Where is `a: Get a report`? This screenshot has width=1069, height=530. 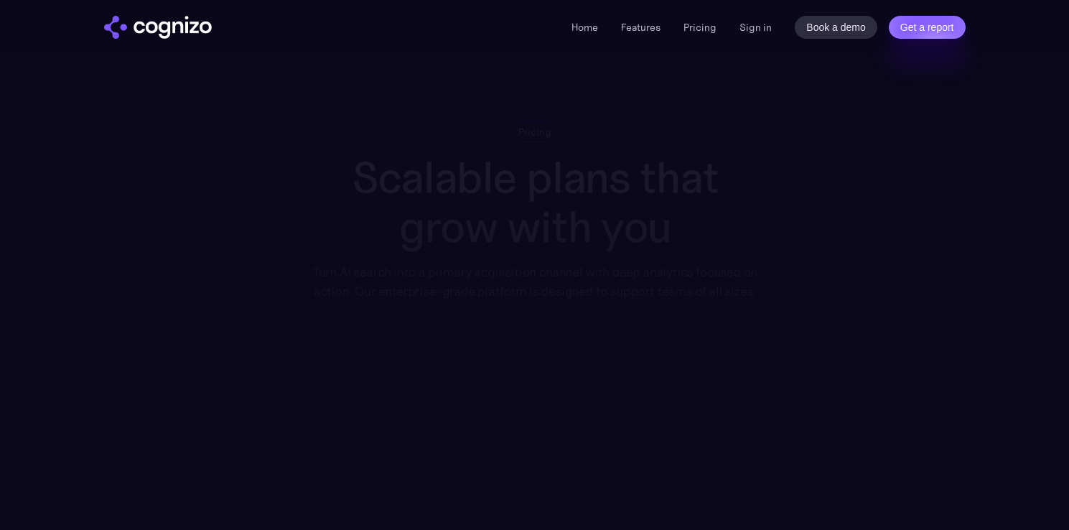
a: Get a report is located at coordinates (927, 27).